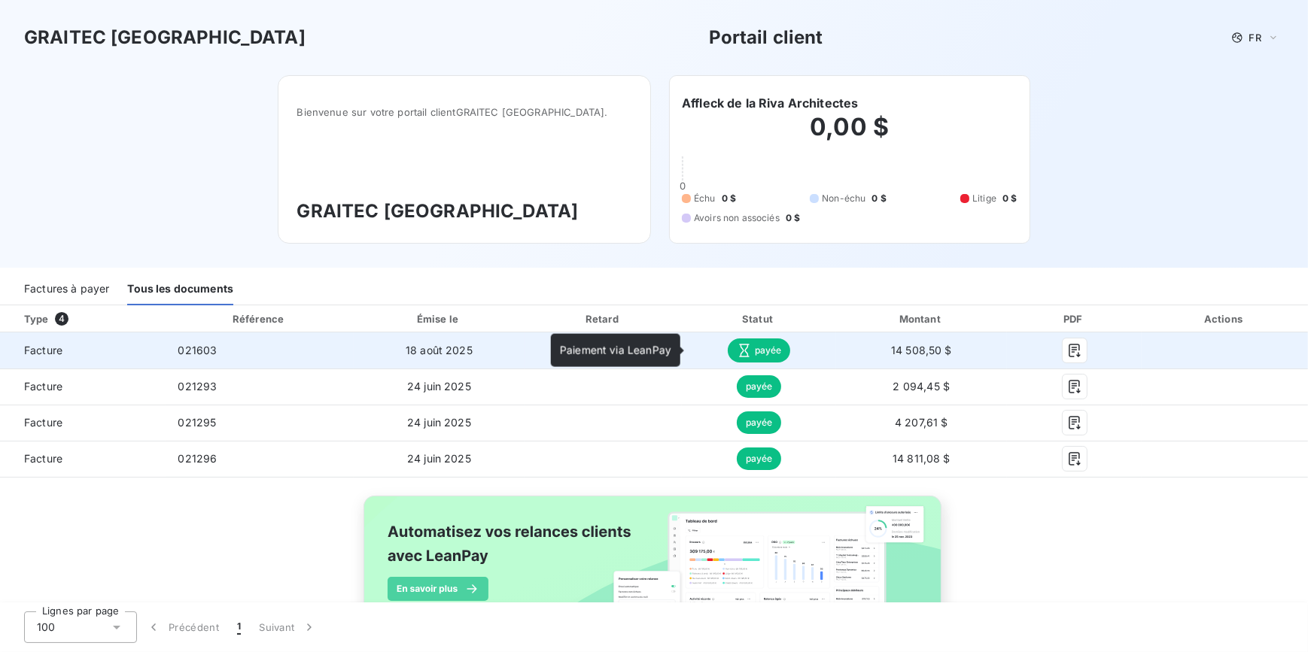  I want to click on span: 021295, so click(196, 422).